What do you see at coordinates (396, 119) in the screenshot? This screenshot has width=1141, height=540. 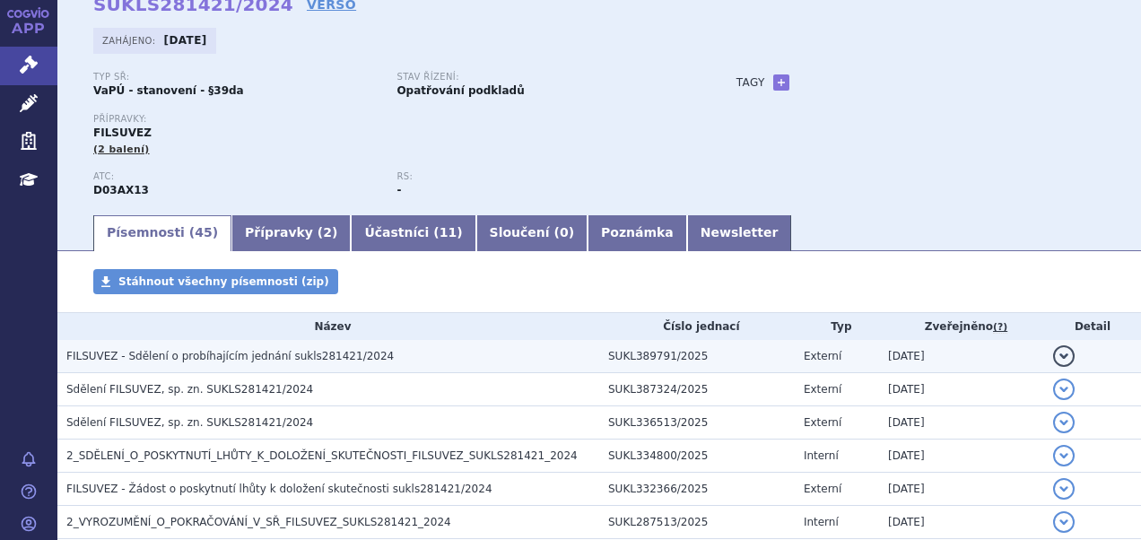 I see `p: Přípravky:` at bounding box center [396, 119].